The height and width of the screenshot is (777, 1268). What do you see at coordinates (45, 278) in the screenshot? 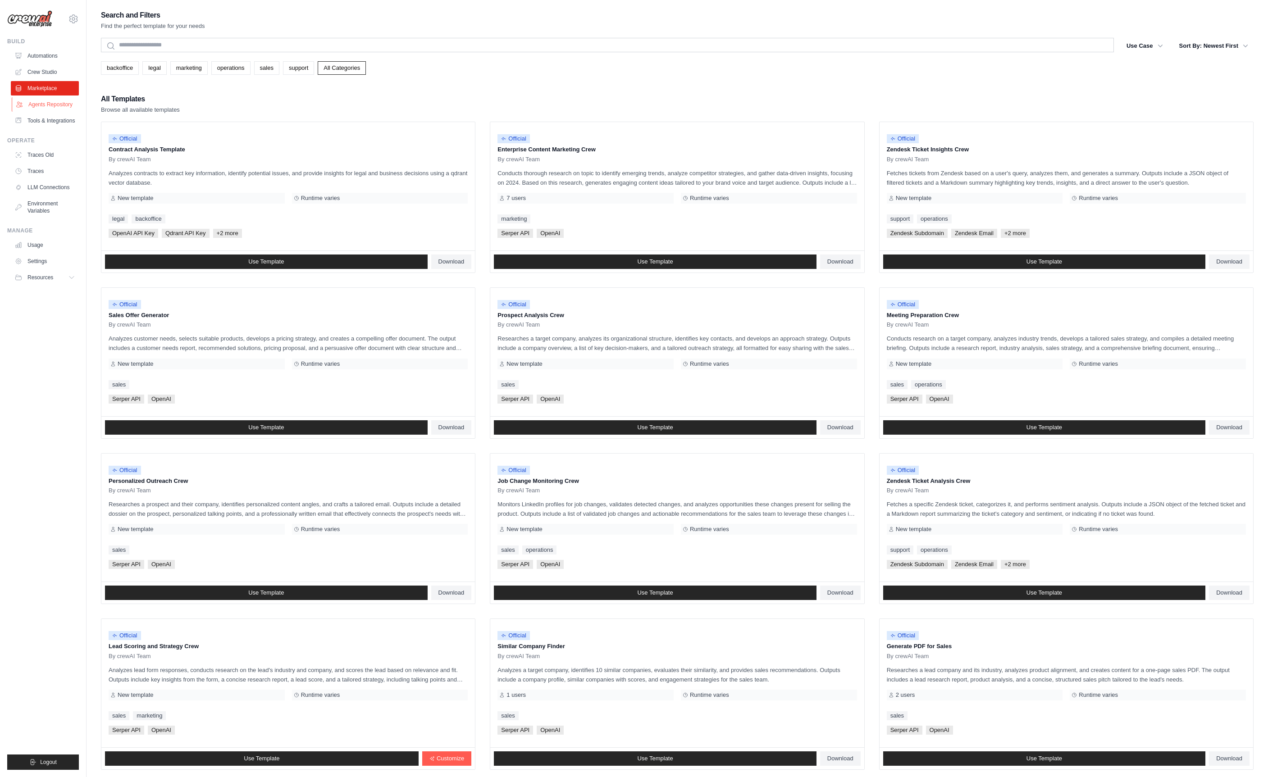
I see `button: Resources` at bounding box center [45, 278].